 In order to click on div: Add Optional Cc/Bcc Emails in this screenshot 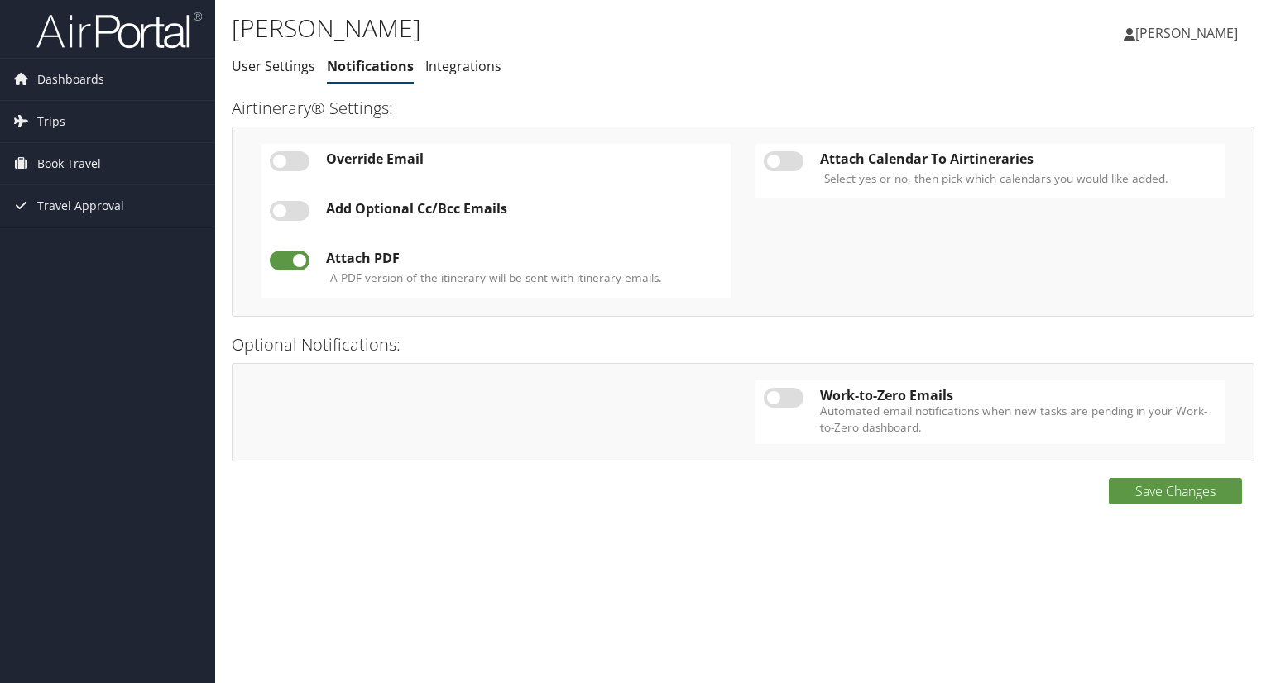, I will do `click(524, 208)`.